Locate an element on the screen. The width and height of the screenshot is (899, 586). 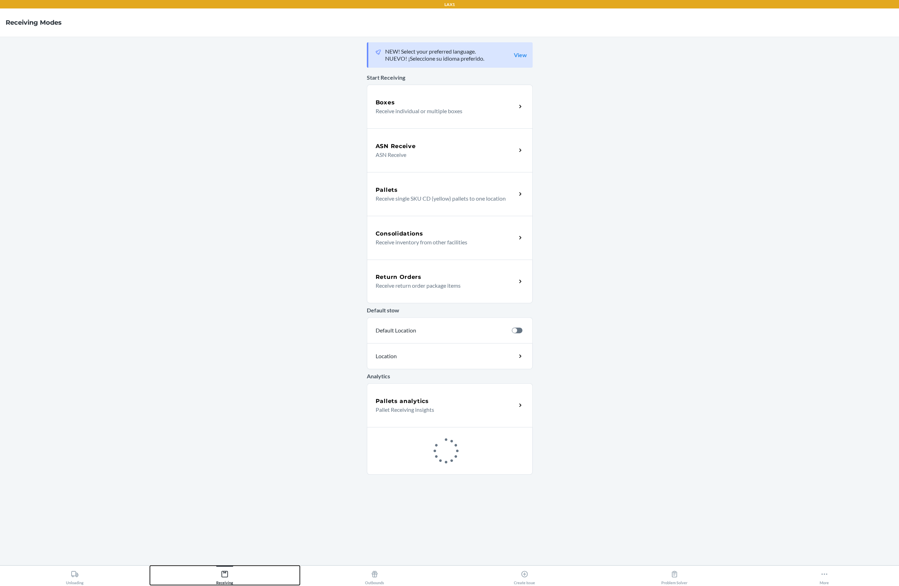
a: ASN ReceiveASN Receive is located at coordinates (449, 150).